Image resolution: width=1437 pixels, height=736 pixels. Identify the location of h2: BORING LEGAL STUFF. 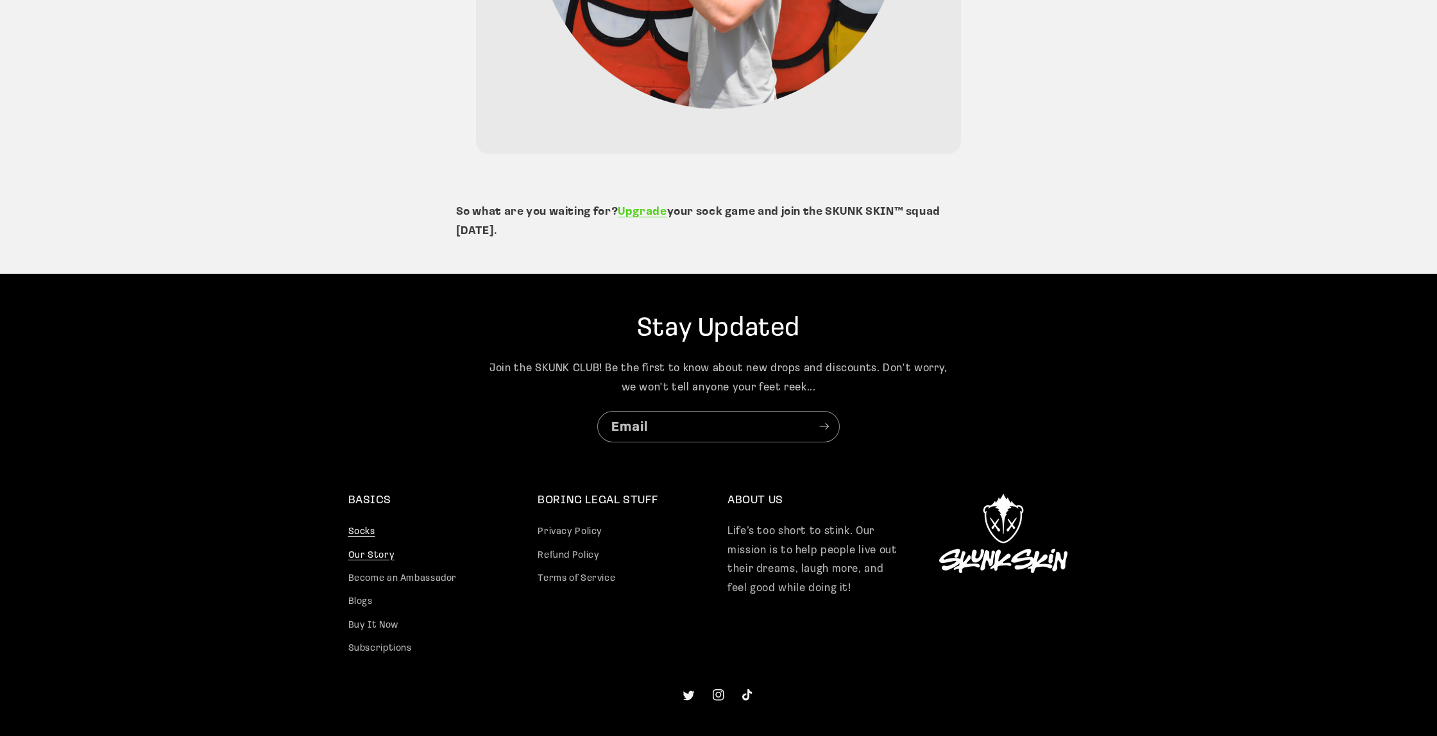
(623, 501).